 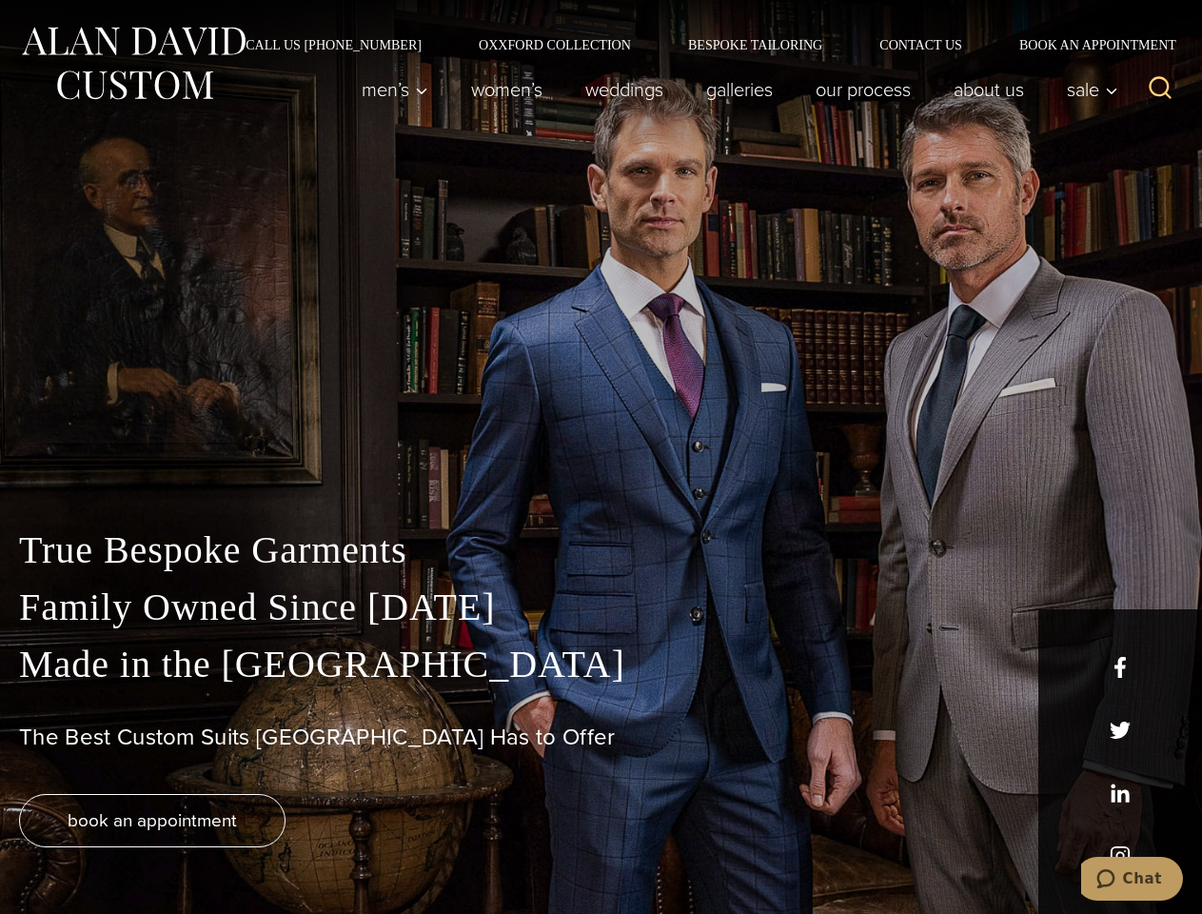 What do you see at coordinates (61, 22) in the screenshot?
I see `span: Chat` at bounding box center [61, 22].